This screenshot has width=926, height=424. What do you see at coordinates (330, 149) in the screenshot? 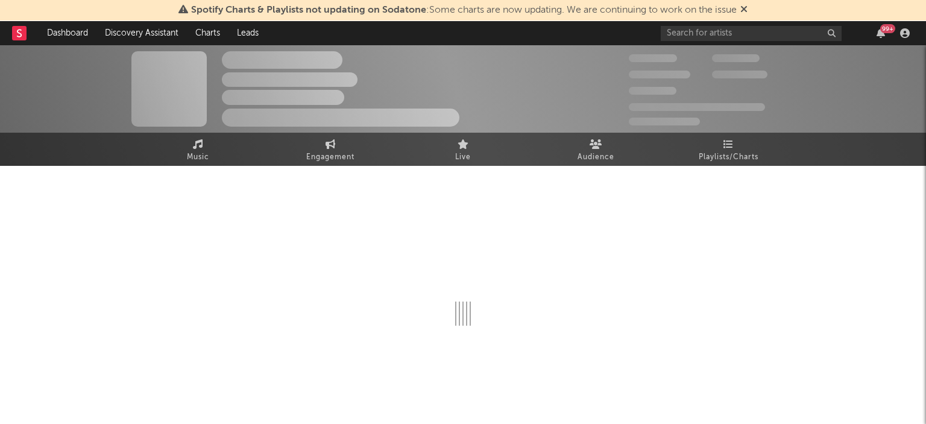
I see `a: Engagement` at bounding box center [330, 149].